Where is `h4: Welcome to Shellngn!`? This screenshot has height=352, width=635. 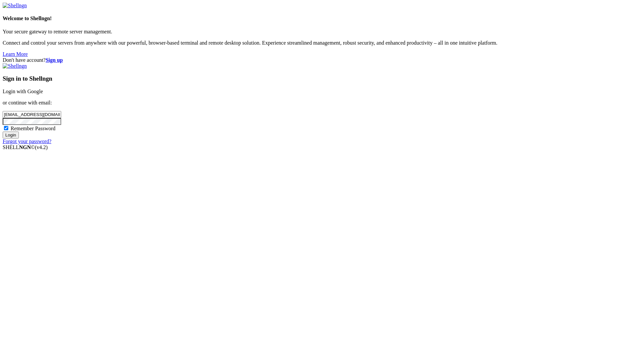
h4: Welcome to Shellngn! is located at coordinates (318, 19).